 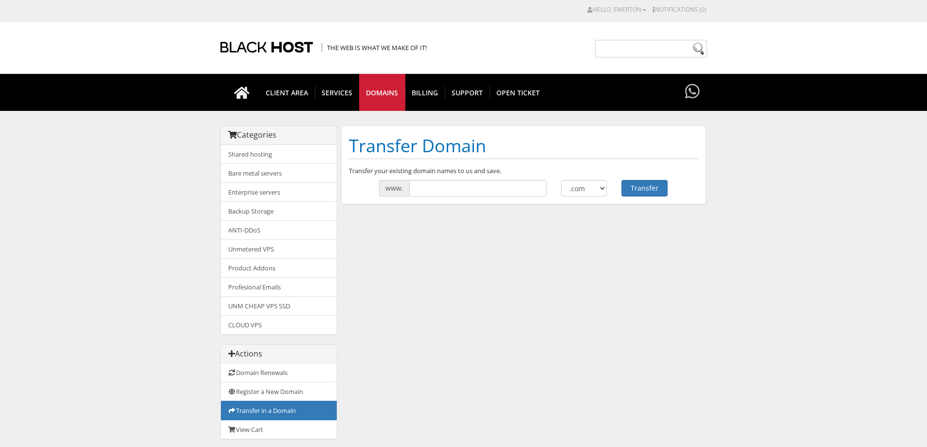 What do you see at coordinates (279, 411) in the screenshot?
I see `a: Transfer in a Domain` at bounding box center [279, 411].